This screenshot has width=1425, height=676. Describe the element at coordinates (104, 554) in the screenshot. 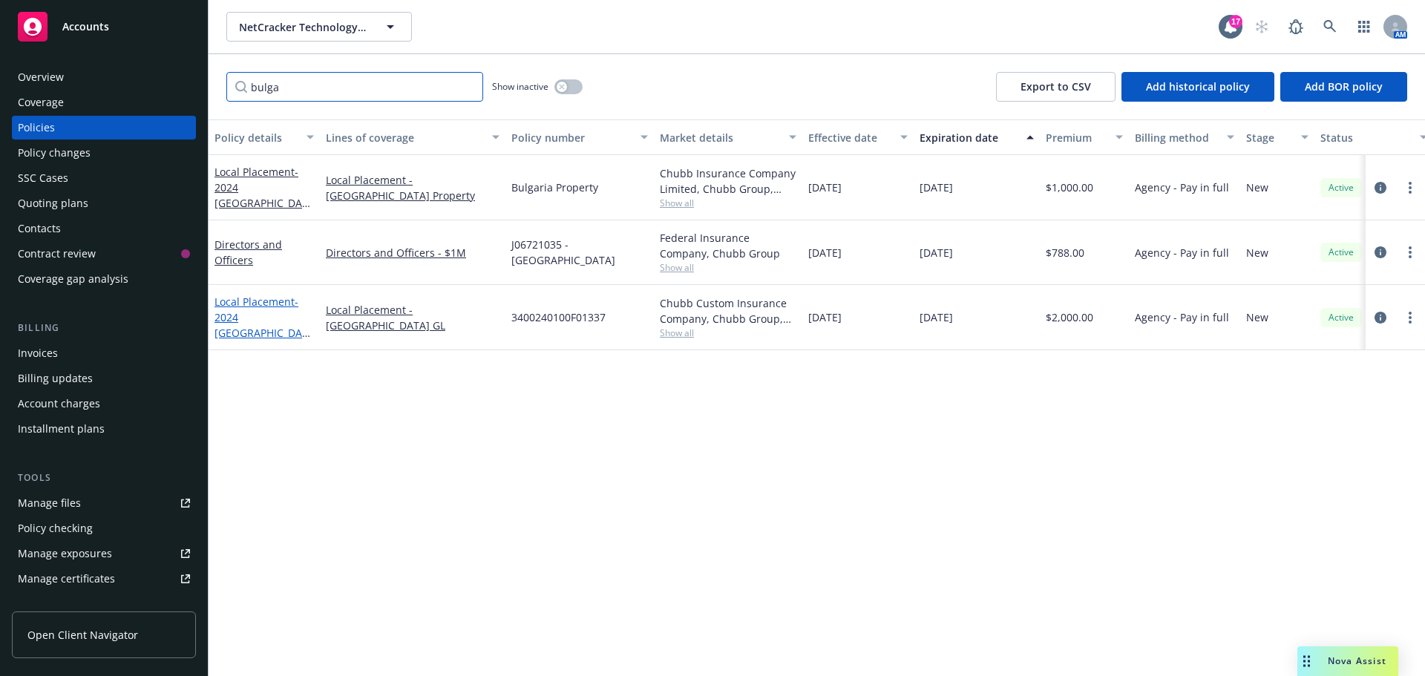

I see `a: Manage exposures` at that location.